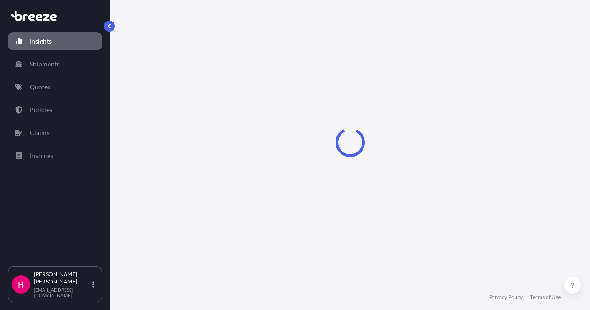 Image resolution: width=590 pixels, height=310 pixels. What do you see at coordinates (44, 64) in the screenshot?
I see `p: Shipments` at bounding box center [44, 64].